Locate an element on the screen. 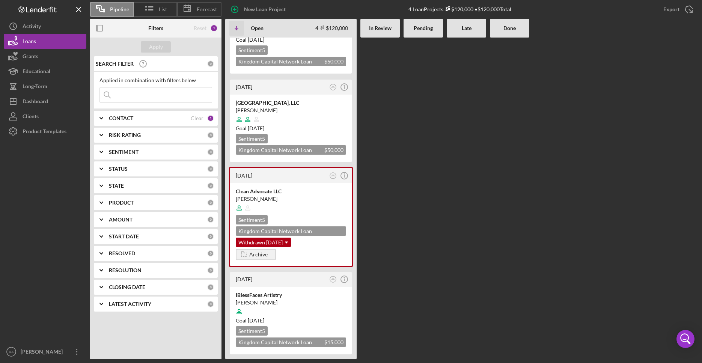 This screenshot has width=702, height=363. button: Apply is located at coordinates (156, 47).